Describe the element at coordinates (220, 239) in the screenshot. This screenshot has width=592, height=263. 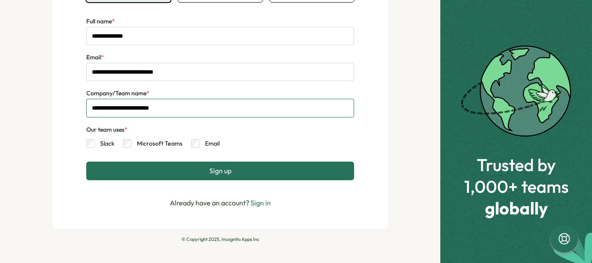
I see `p: © Copyright 2025, Incognito Apps Inc` at that location.